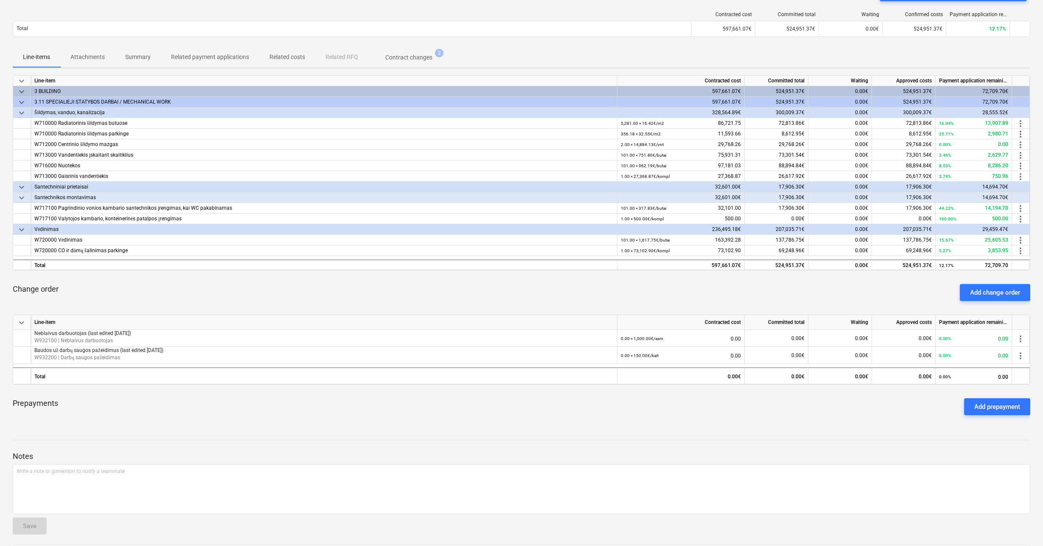 The image size is (1043, 546). What do you see at coordinates (840, 322) in the screenshot?
I see `div: Waiting` at bounding box center [840, 322].